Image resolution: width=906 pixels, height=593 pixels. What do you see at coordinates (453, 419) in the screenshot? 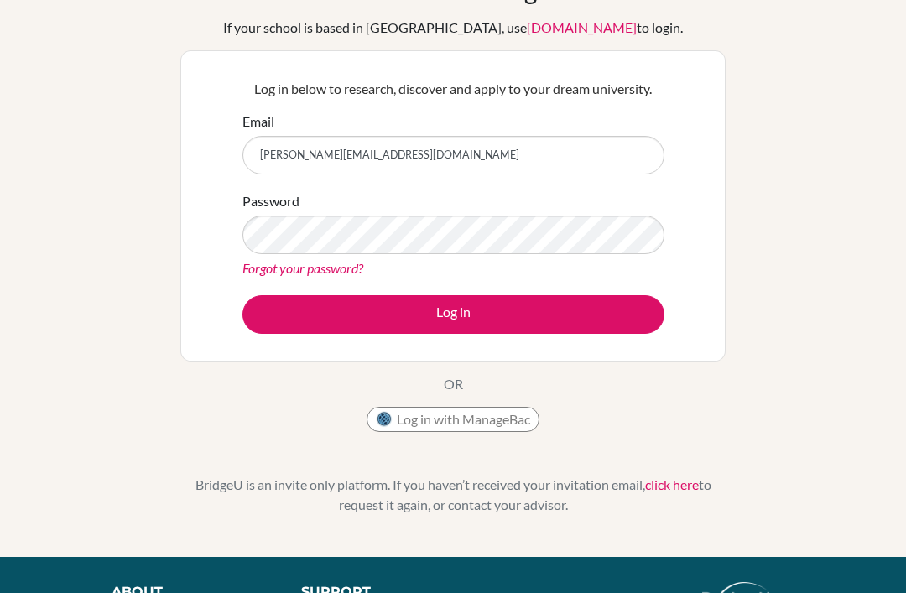
I see `button: Log in with ManageBac` at bounding box center [453, 419].